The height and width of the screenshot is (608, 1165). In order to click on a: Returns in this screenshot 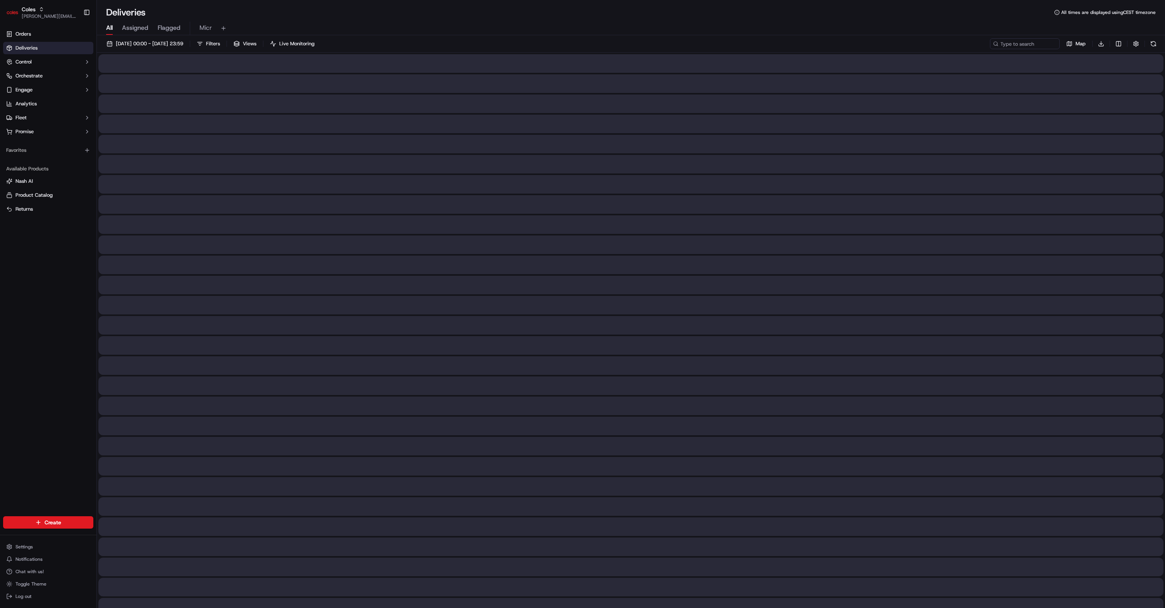, I will do `click(48, 209)`.